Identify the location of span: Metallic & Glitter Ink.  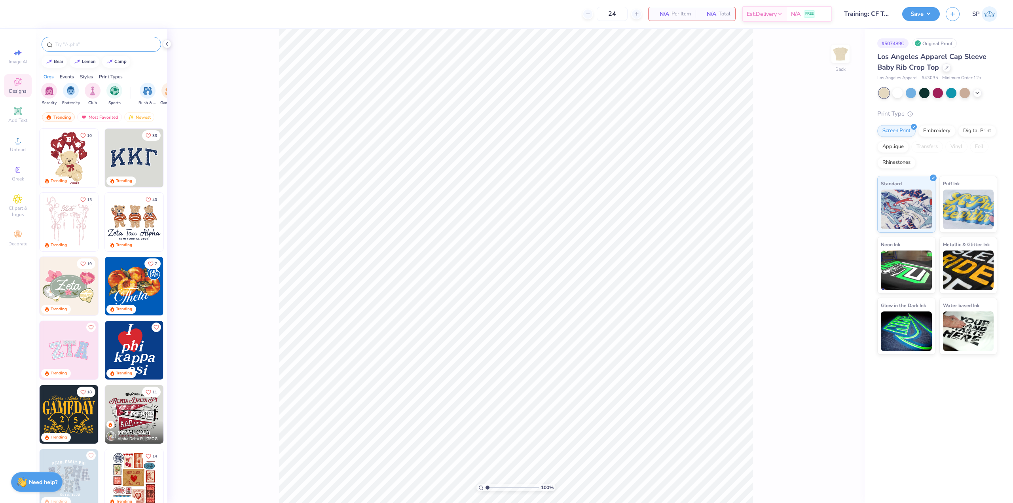
(966, 244).